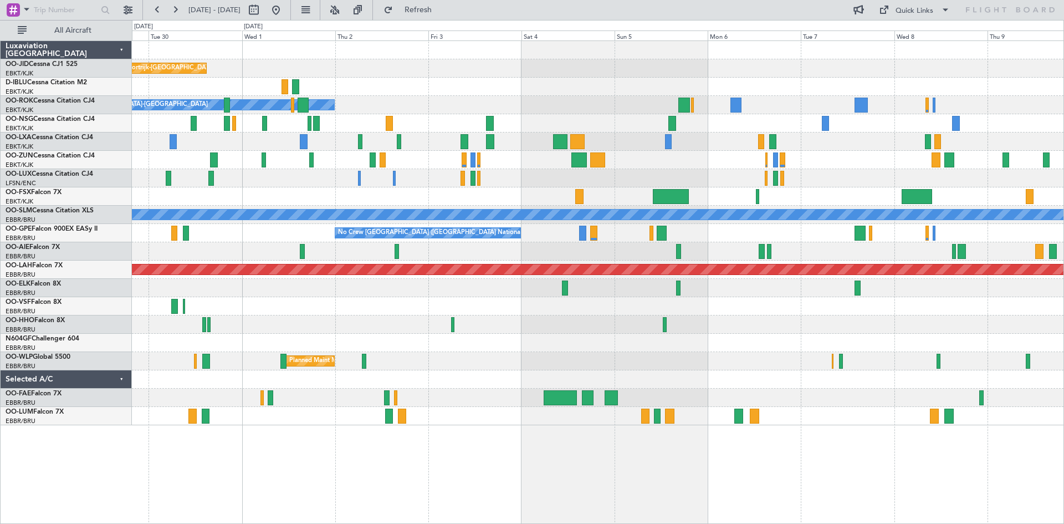 The width and height of the screenshot is (1064, 524). Describe the element at coordinates (17, 247) in the screenshot. I see `span: OO-AIE` at that location.